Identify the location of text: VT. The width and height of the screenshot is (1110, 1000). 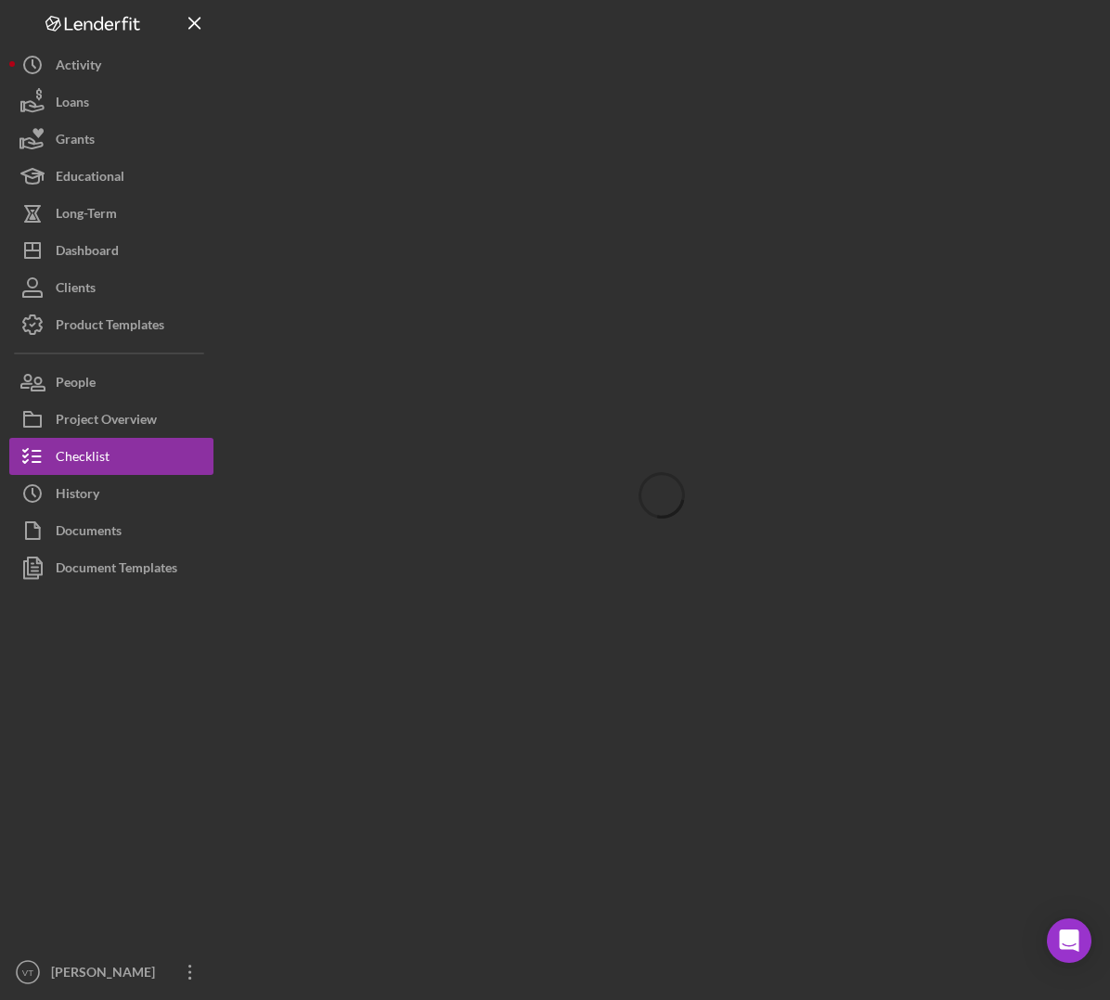
(28, 972).